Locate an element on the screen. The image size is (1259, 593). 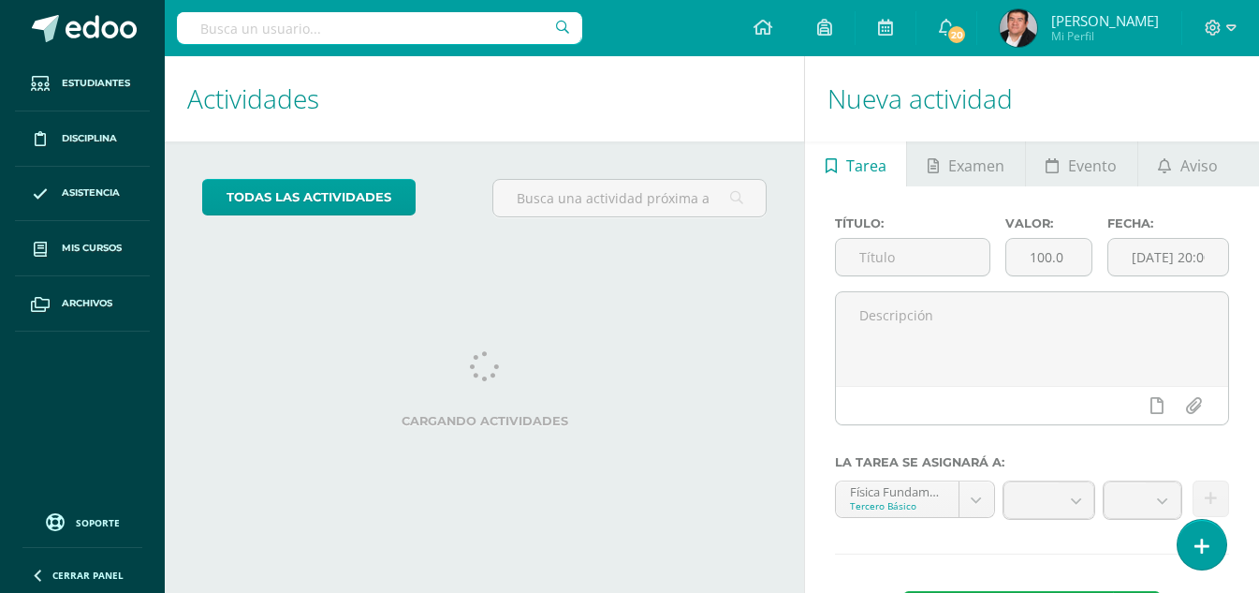
span: Mis cursos is located at coordinates (92, 248).